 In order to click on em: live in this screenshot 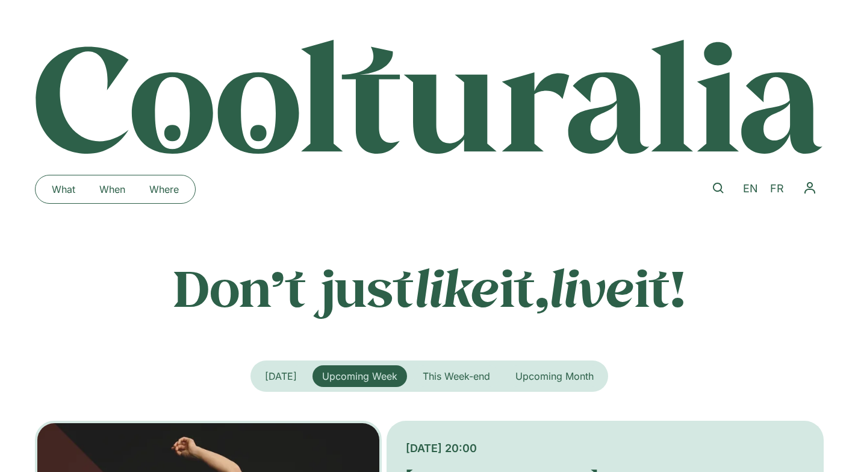, I will do `click(592, 287)`.